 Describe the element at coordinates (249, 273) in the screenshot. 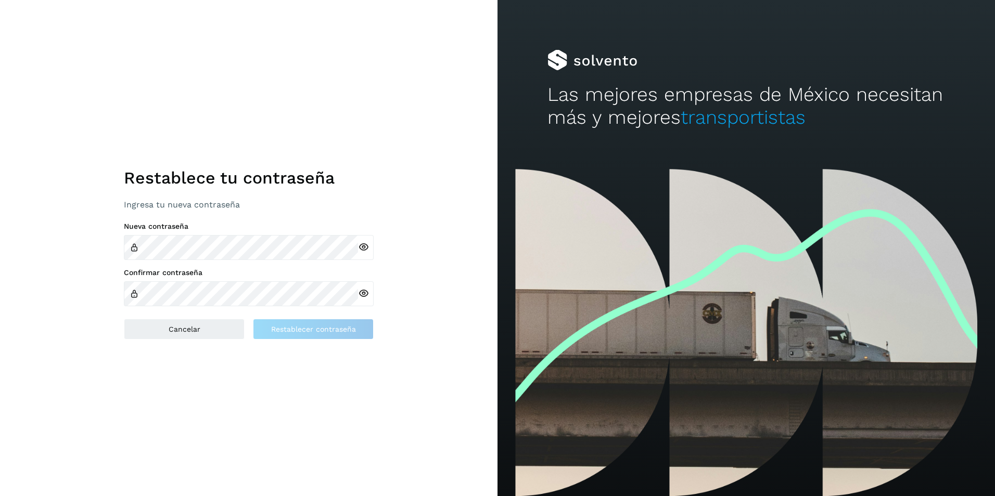

I see `label: Confirmar contraseña` at that location.